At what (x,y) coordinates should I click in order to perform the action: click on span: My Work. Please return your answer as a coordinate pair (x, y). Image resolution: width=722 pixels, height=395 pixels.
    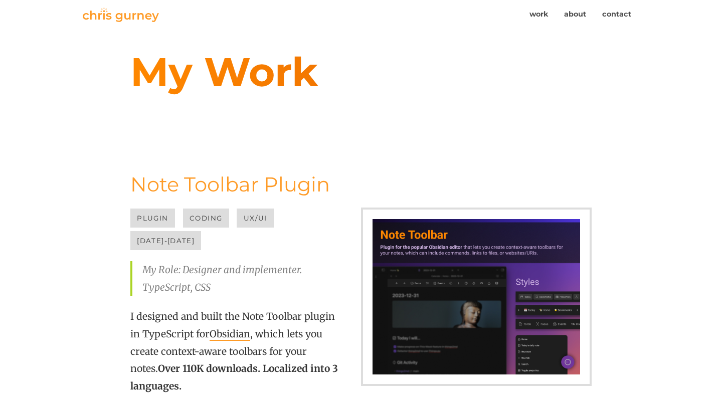
    Looking at the image, I should click on (361, 72).